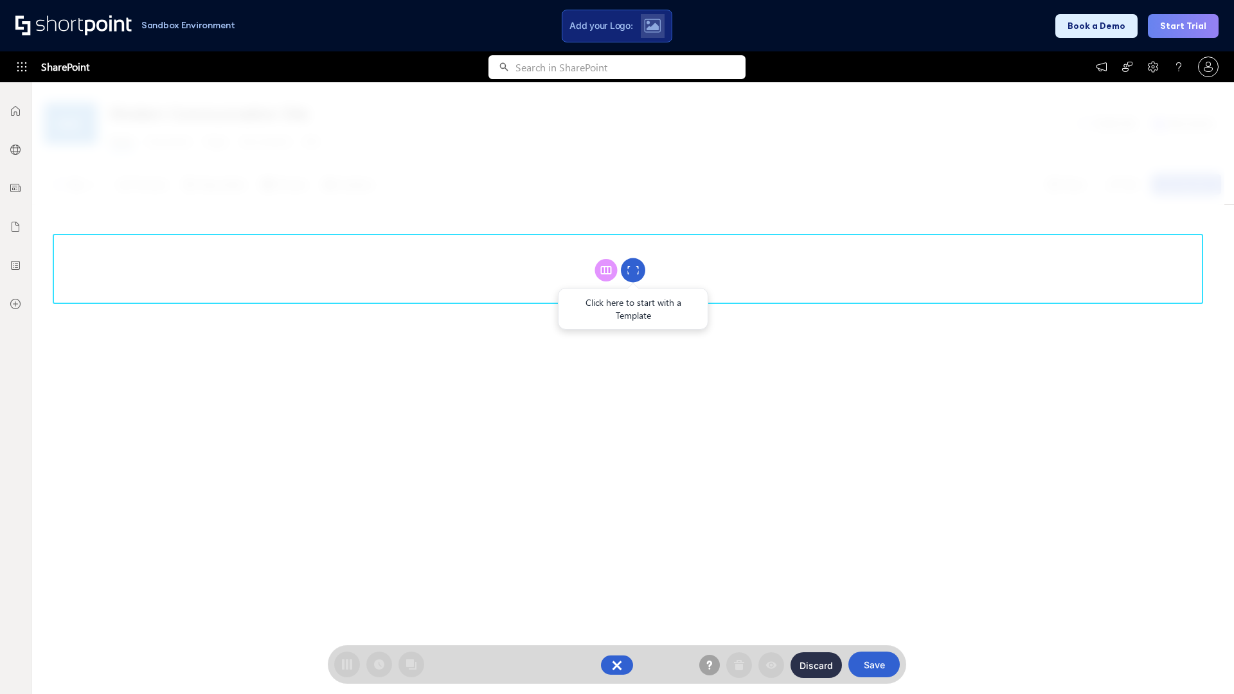 The width and height of the screenshot is (1234, 694). Describe the element at coordinates (1202, 663) in the screenshot. I see `div: Chat Widget` at that location.